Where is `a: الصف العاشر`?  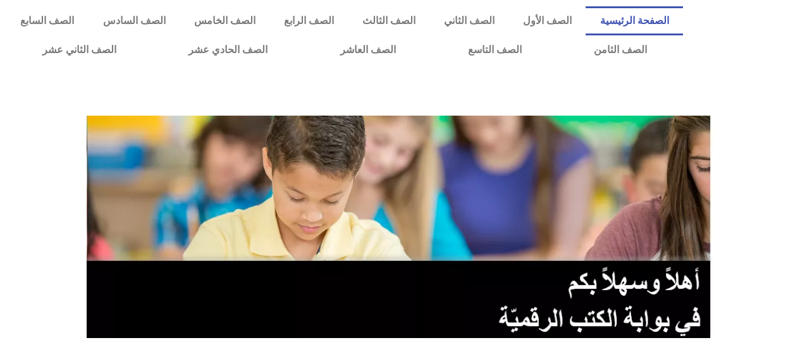 a: الصف العاشر is located at coordinates (368, 50).